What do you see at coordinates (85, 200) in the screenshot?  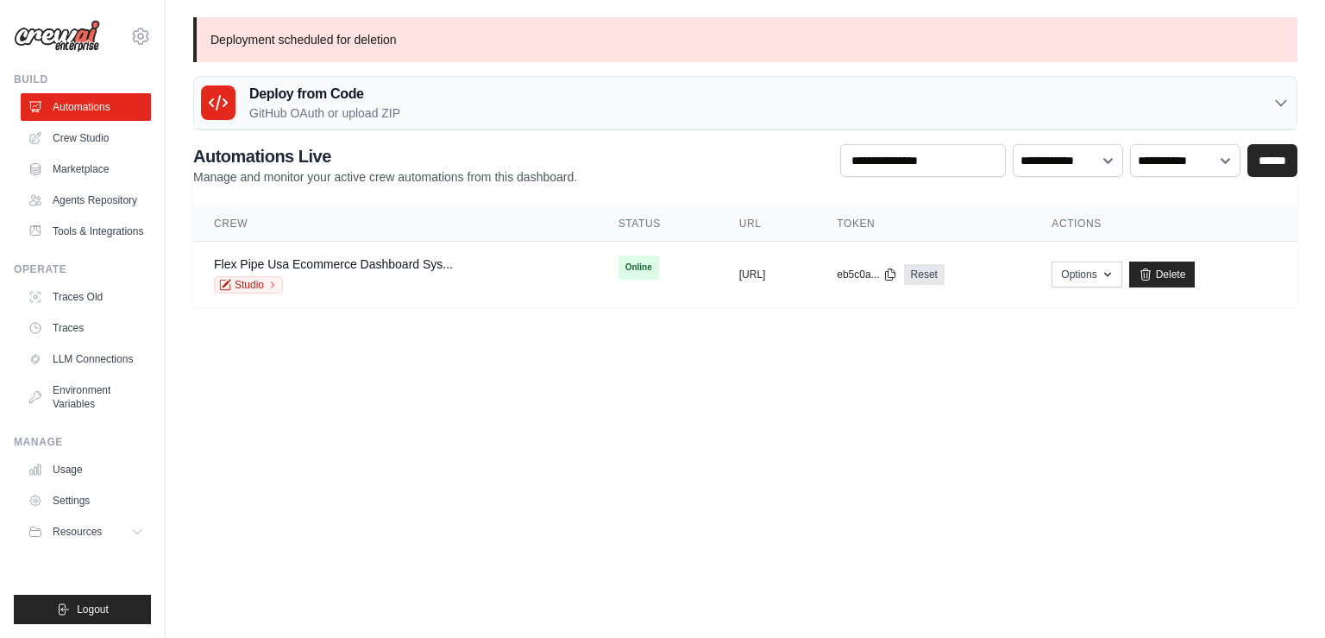 I see `a: Agents Repository` at bounding box center [85, 200].